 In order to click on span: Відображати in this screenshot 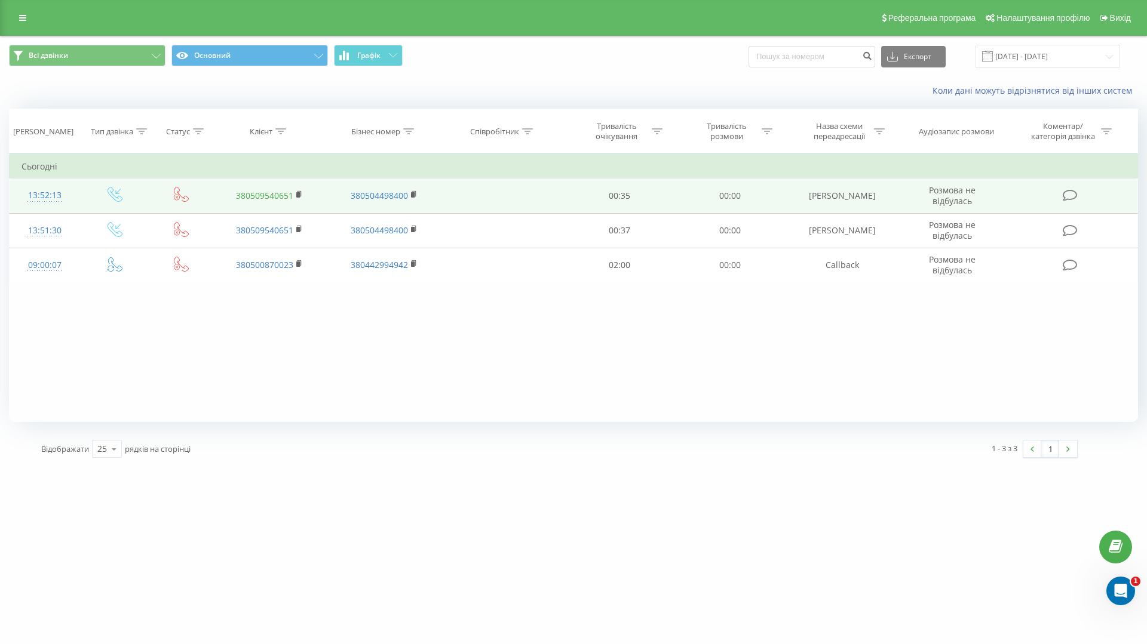, I will do `click(65, 449)`.